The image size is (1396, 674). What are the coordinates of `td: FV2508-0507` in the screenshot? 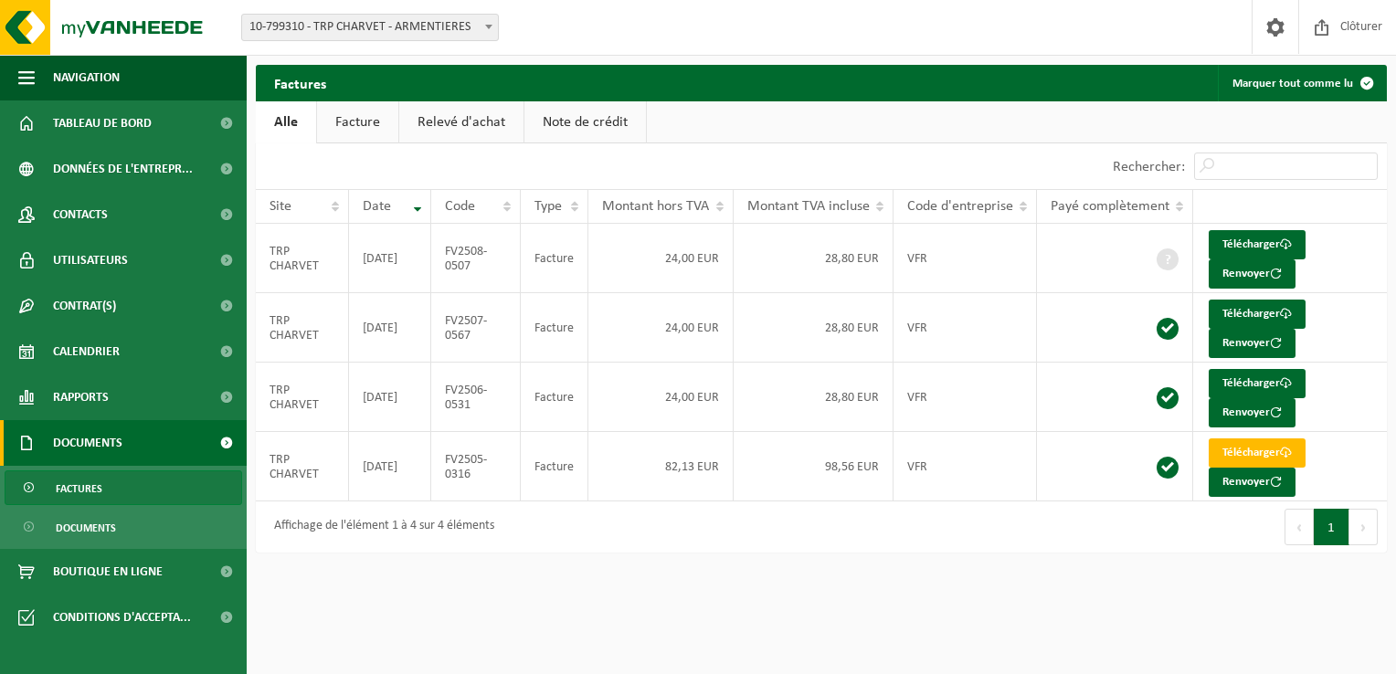 It's located at (476, 259).